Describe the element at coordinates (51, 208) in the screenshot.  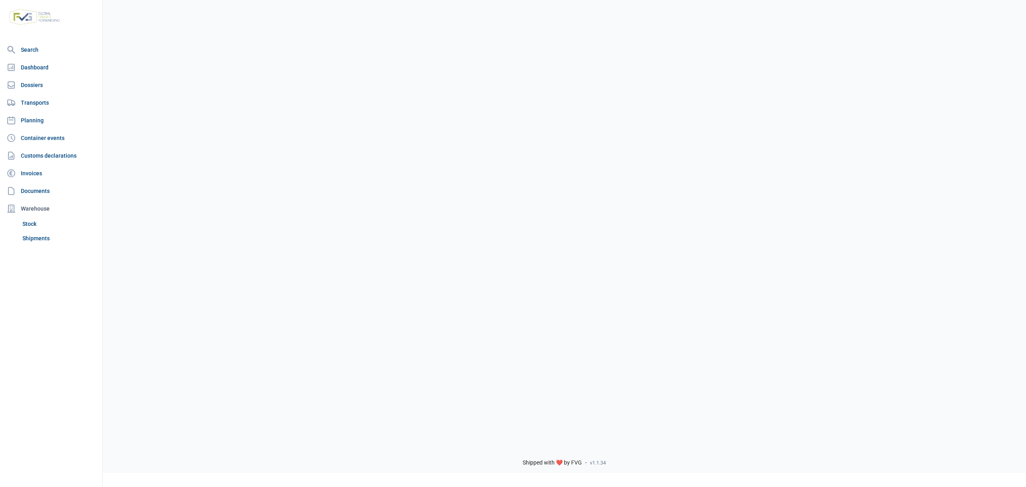
I see `div: Warehouse` at that location.